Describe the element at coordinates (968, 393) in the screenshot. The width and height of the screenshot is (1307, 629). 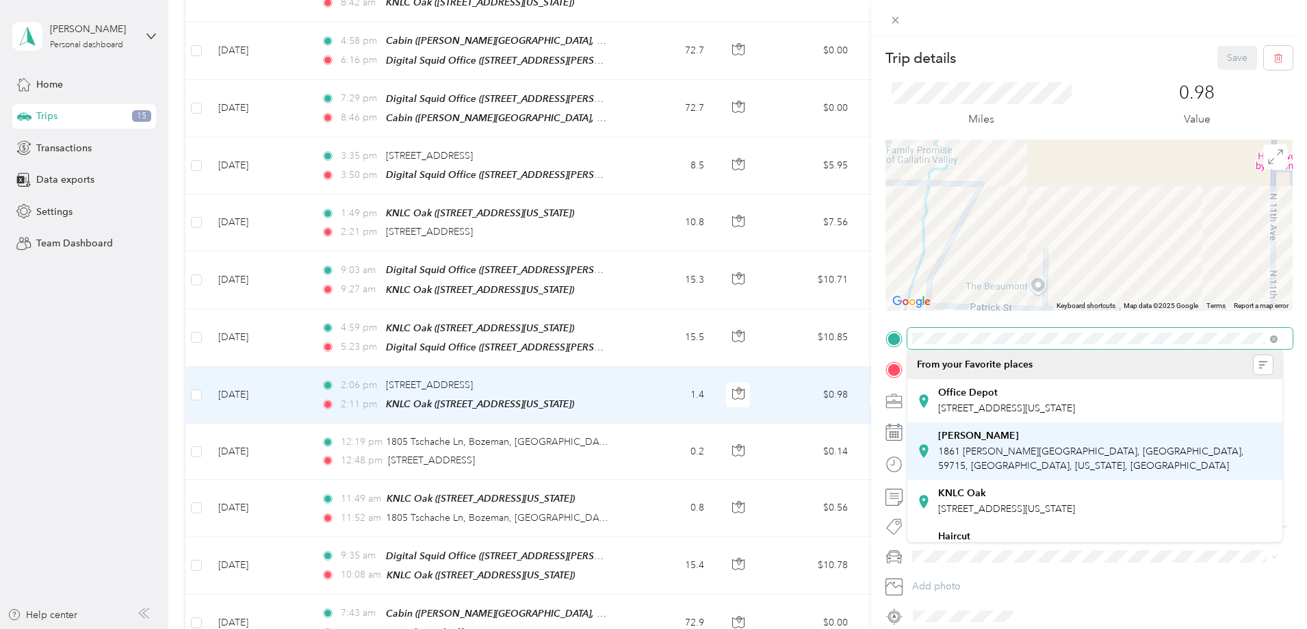
I see `strong: Office Depot` at that location.